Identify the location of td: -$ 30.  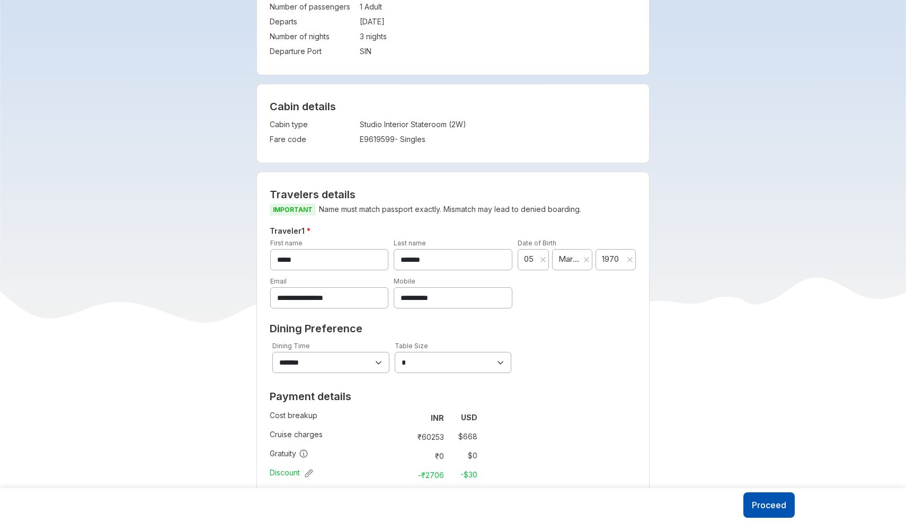
(463, 475).